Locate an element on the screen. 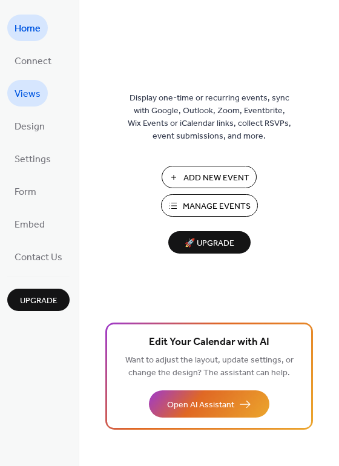 This screenshot has width=339, height=466. a: Contact Us is located at coordinates (38, 257).